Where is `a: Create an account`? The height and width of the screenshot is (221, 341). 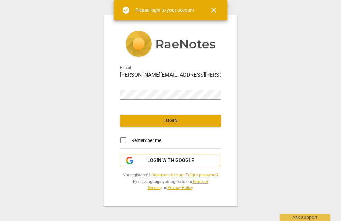 a: Create an account is located at coordinates (168, 175).